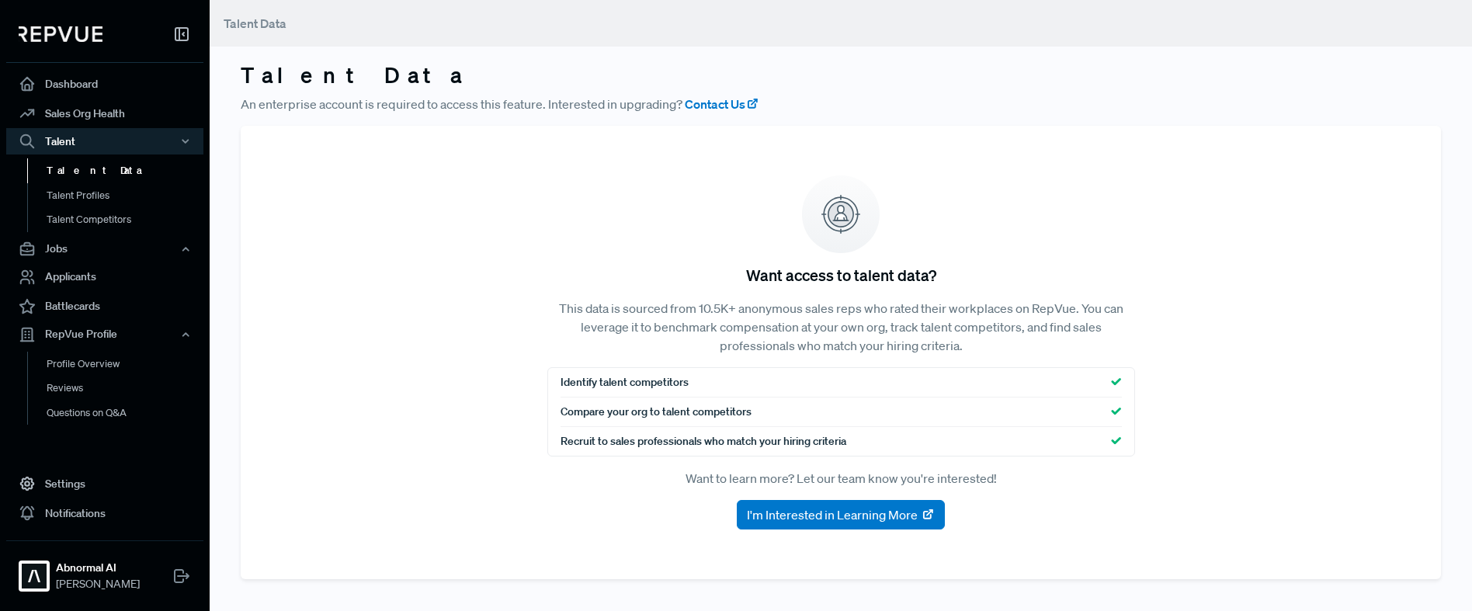  I want to click on button: Talent, so click(105, 141).